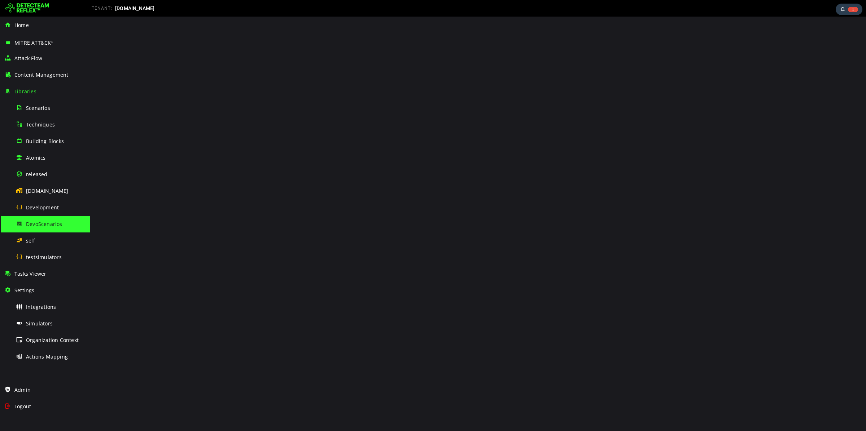 The height and width of the screenshot is (431, 866). What do you see at coordinates (22, 25) in the screenshot?
I see `span: Home` at bounding box center [22, 25].